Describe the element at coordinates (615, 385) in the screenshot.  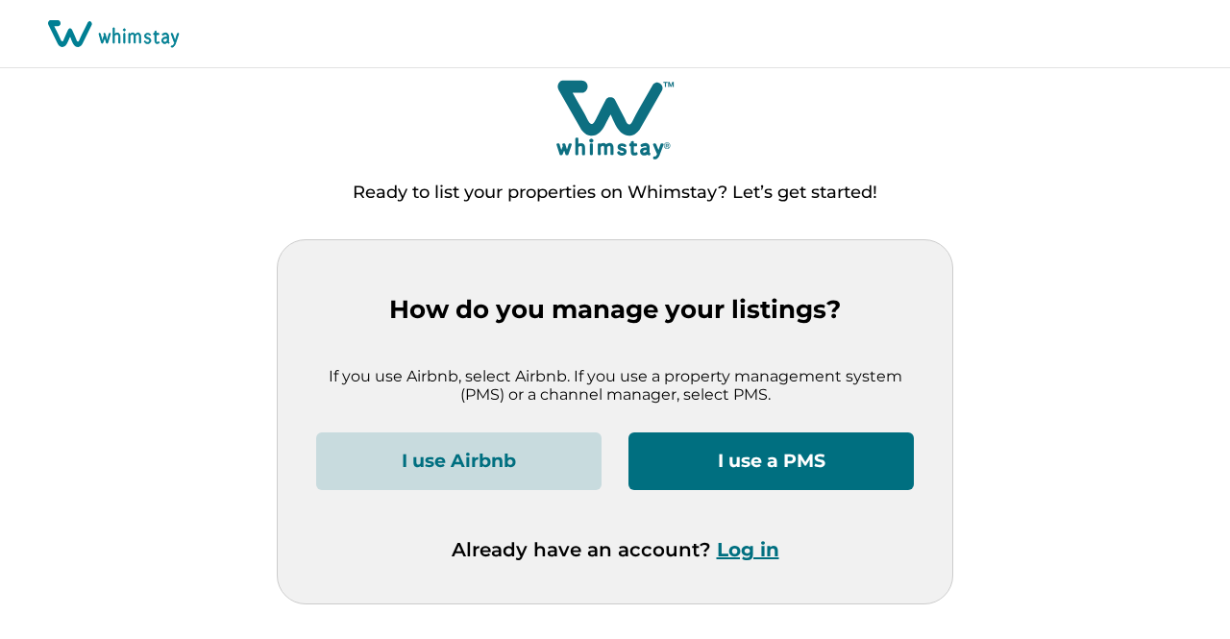
I see `p: If you use Airbnb, select Airbnb. If you use a property management system (PMS) or a channel mana...` at that location.